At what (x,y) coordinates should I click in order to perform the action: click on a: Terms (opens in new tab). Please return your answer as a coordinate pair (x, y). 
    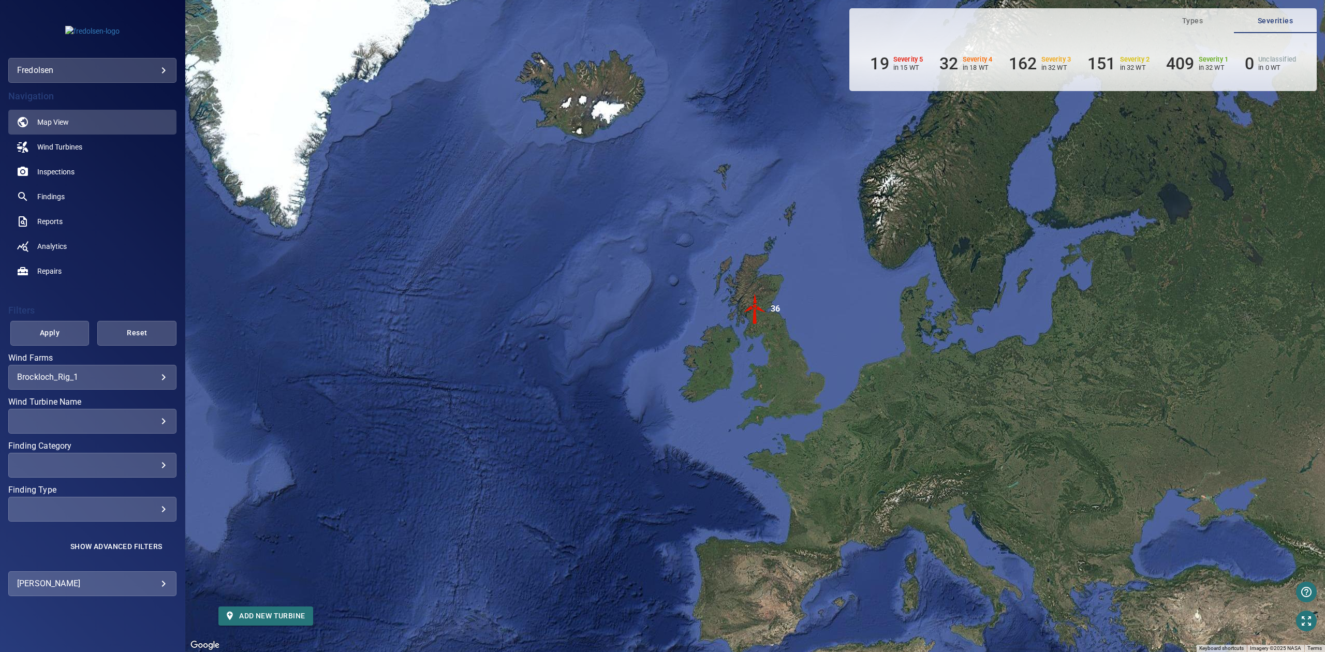
    Looking at the image, I should click on (1314, 648).